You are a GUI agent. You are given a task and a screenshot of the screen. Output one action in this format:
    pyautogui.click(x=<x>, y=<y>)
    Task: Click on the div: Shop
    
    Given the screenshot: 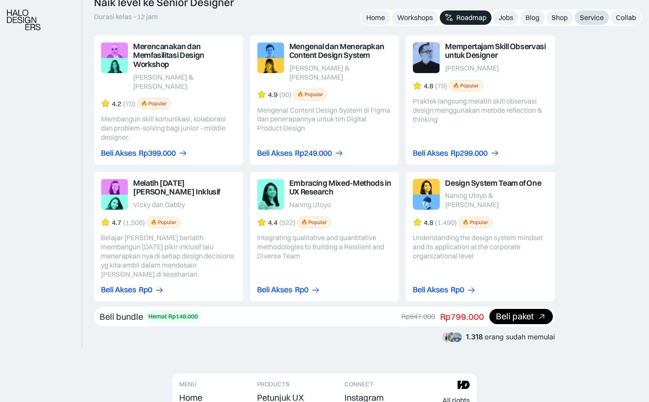 What is the action you would take?
    pyautogui.click(x=560, y=17)
    